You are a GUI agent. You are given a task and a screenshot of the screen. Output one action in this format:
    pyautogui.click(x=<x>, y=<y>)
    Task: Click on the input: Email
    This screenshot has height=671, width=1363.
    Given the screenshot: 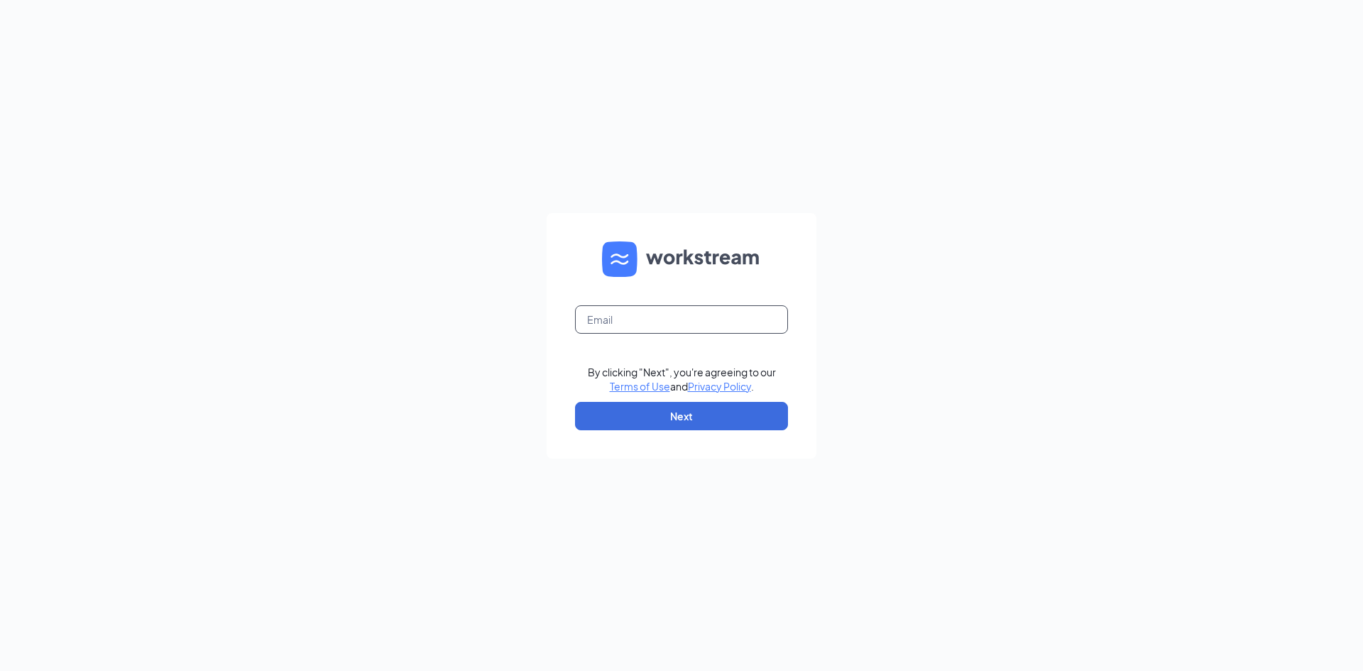 What is the action you would take?
    pyautogui.click(x=682, y=319)
    